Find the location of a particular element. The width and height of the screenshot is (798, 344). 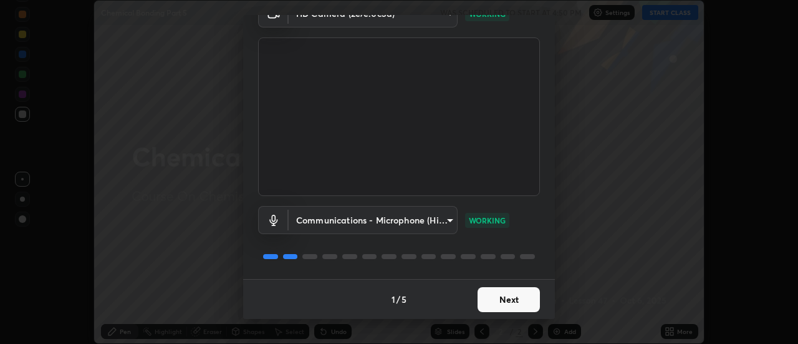

p: WORKING is located at coordinates (487, 220).